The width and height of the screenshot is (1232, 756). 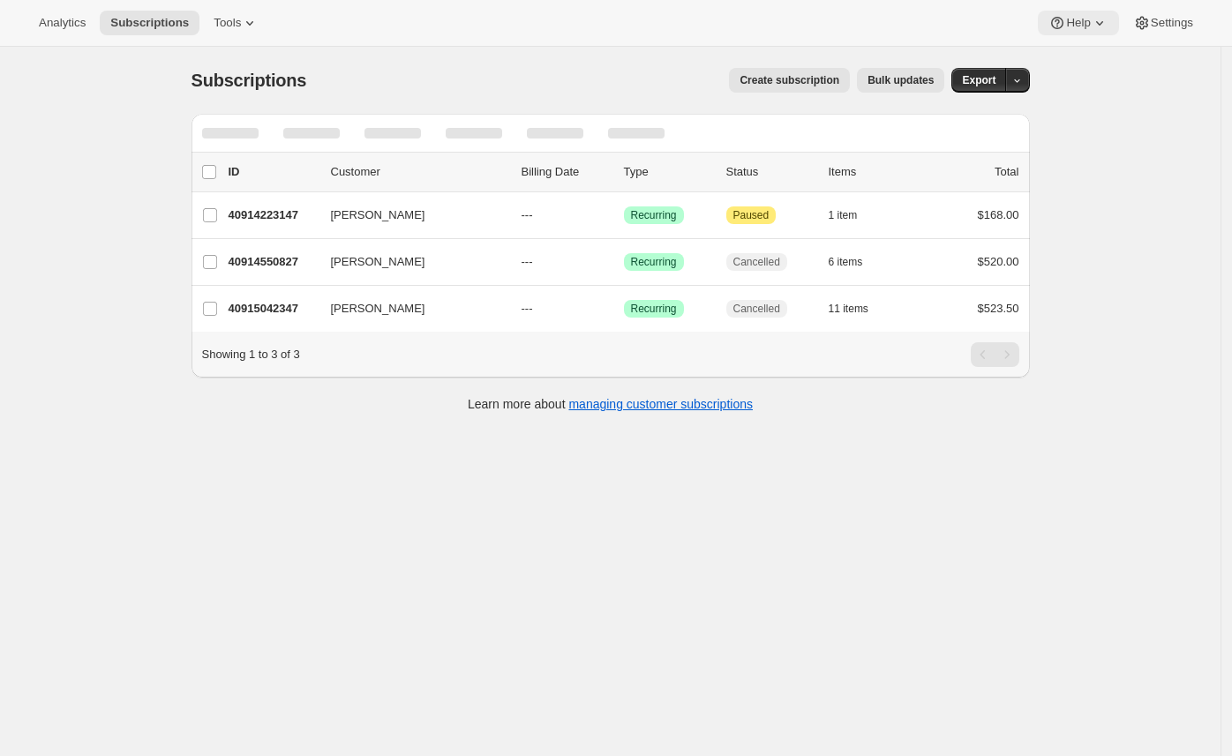 I want to click on button: 6 items, so click(x=855, y=262).